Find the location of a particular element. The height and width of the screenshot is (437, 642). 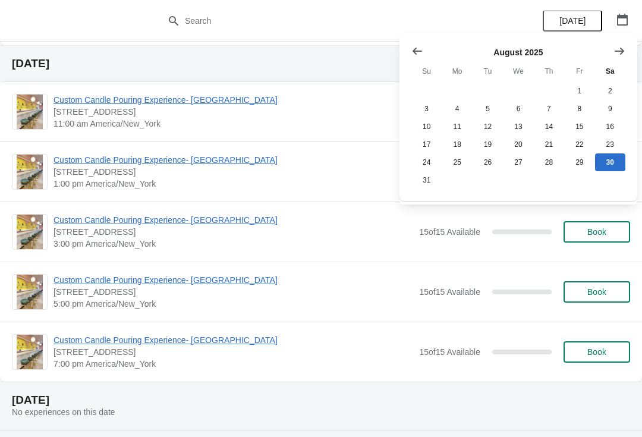

input: Search is located at coordinates (333, 21).